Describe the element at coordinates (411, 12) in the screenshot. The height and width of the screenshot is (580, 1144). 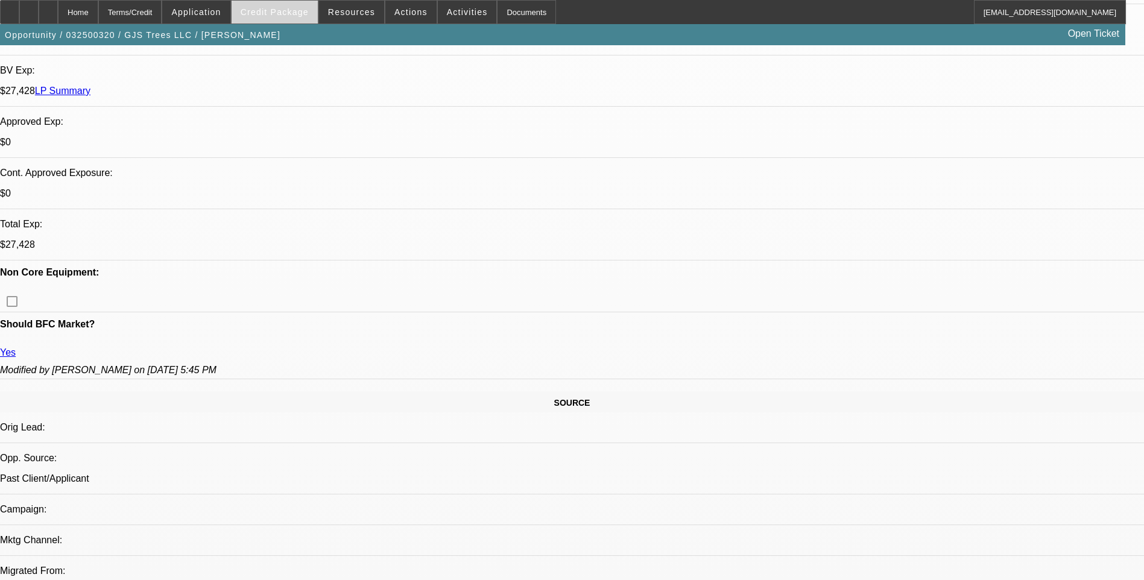
I see `button: Actions` at that location.